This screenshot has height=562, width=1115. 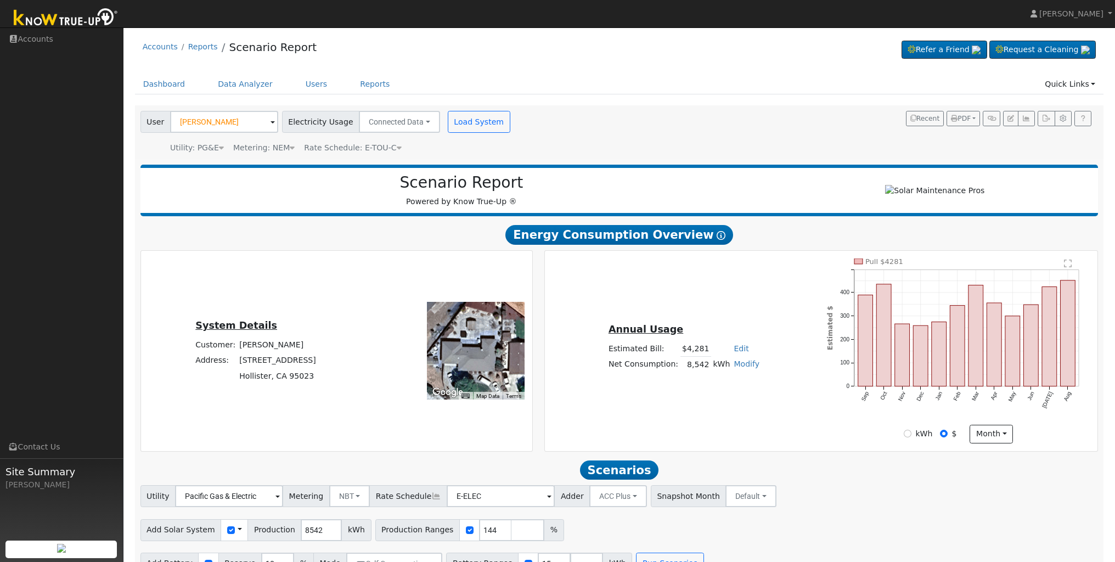 What do you see at coordinates (884, 395) in the screenshot?
I see `text: Oct` at bounding box center [884, 395].